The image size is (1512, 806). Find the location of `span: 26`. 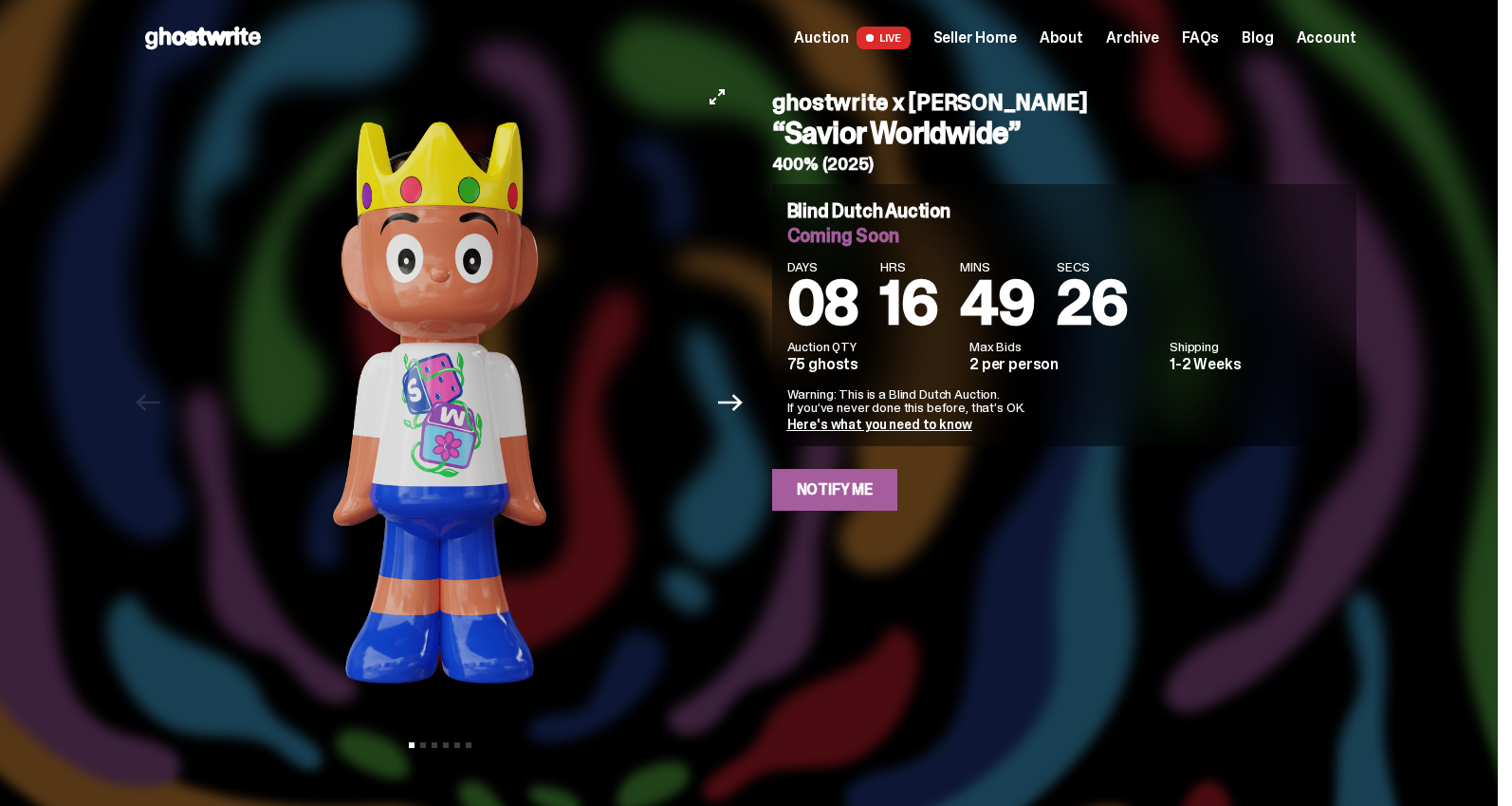

span: 26 is located at coordinates (1092, 302).